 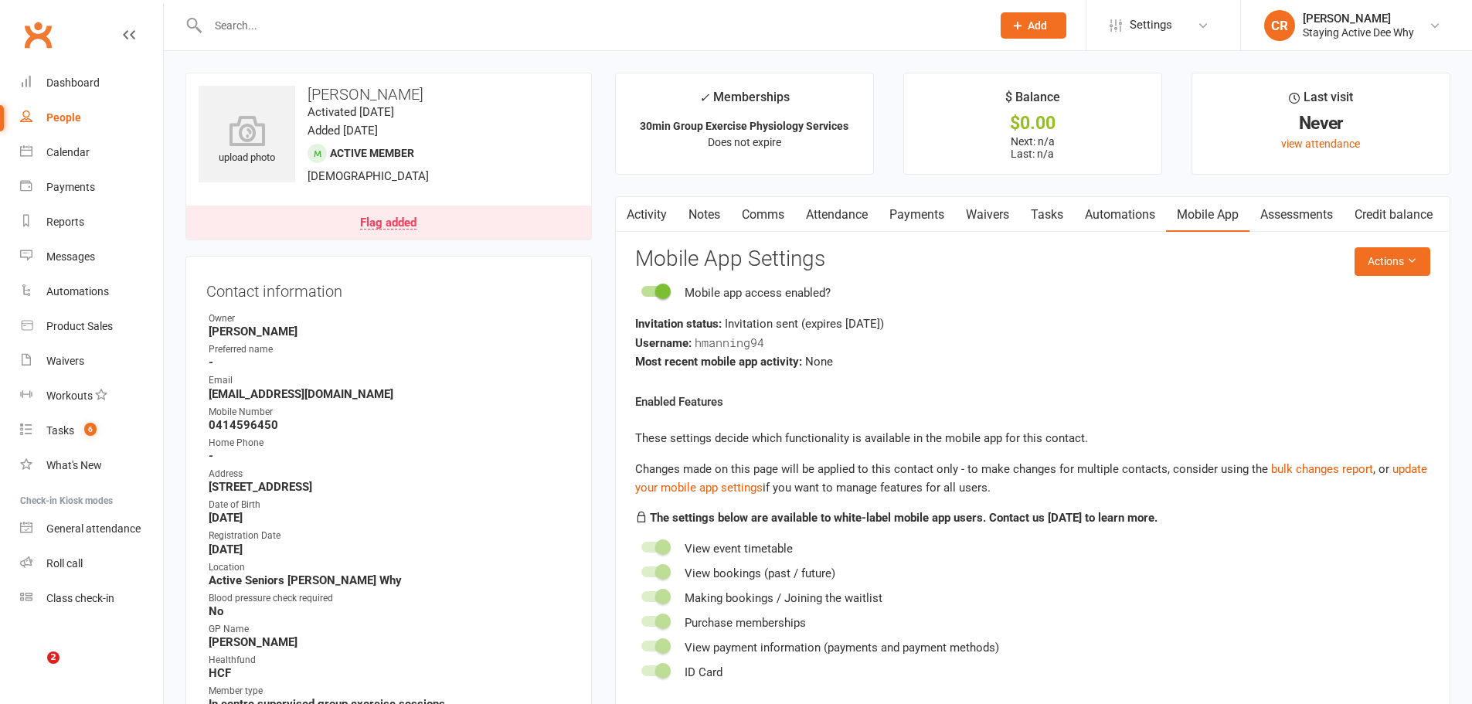 I want to click on div: Home Phone, so click(x=390, y=443).